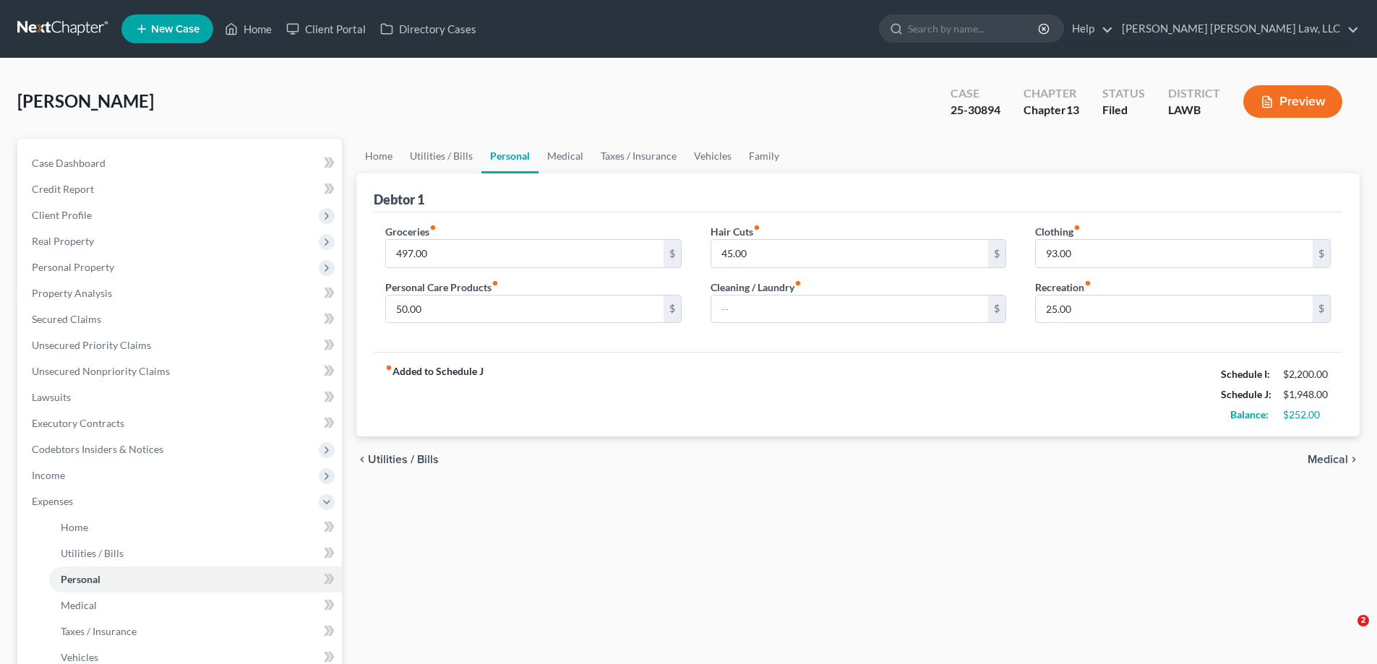  I want to click on a: Help, so click(1088, 29).